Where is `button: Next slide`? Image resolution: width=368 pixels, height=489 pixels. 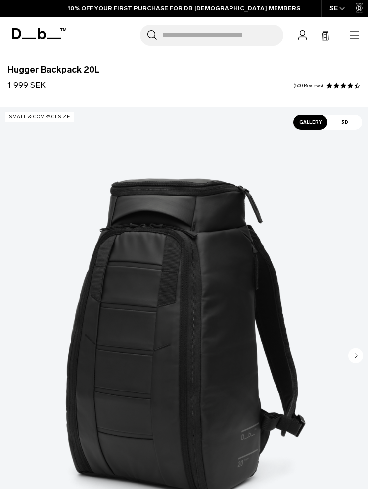
button: Next slide is located at coordinates (356, 356).